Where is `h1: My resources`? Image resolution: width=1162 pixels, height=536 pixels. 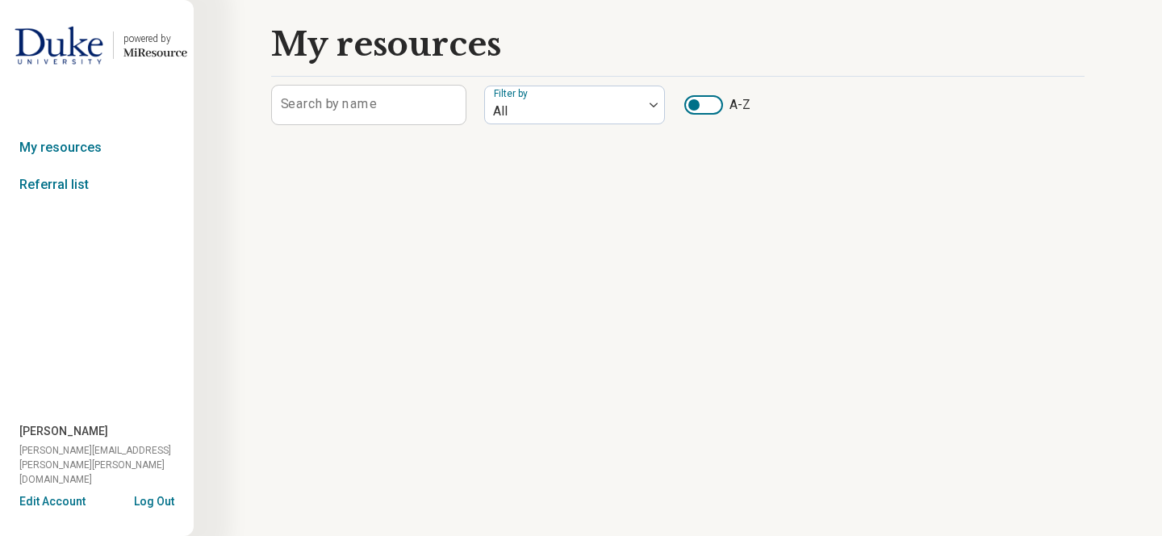
h1: My resources is located at coordinates (386, 44).